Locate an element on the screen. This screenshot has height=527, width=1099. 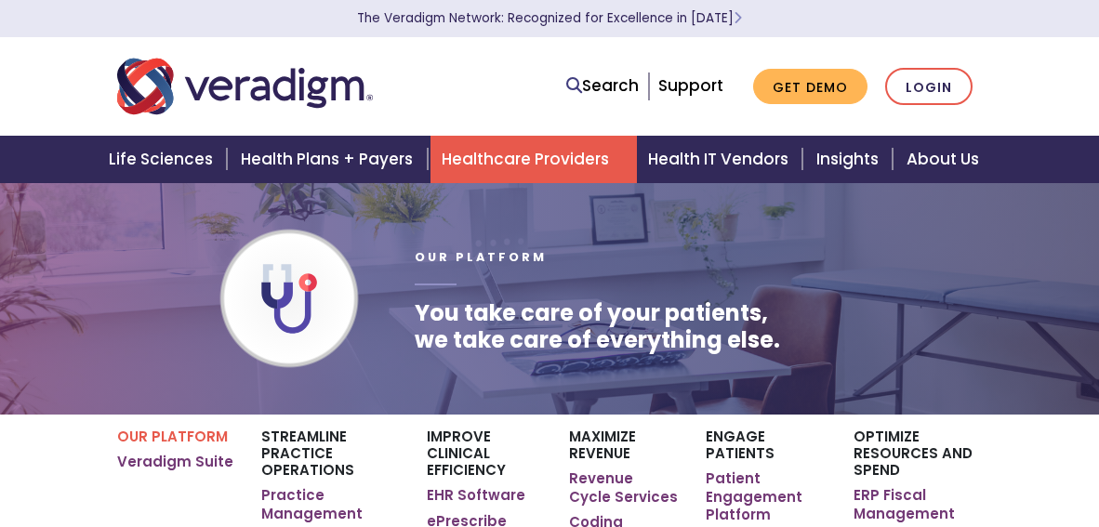
a: Support is located at coordinates (691, 86).